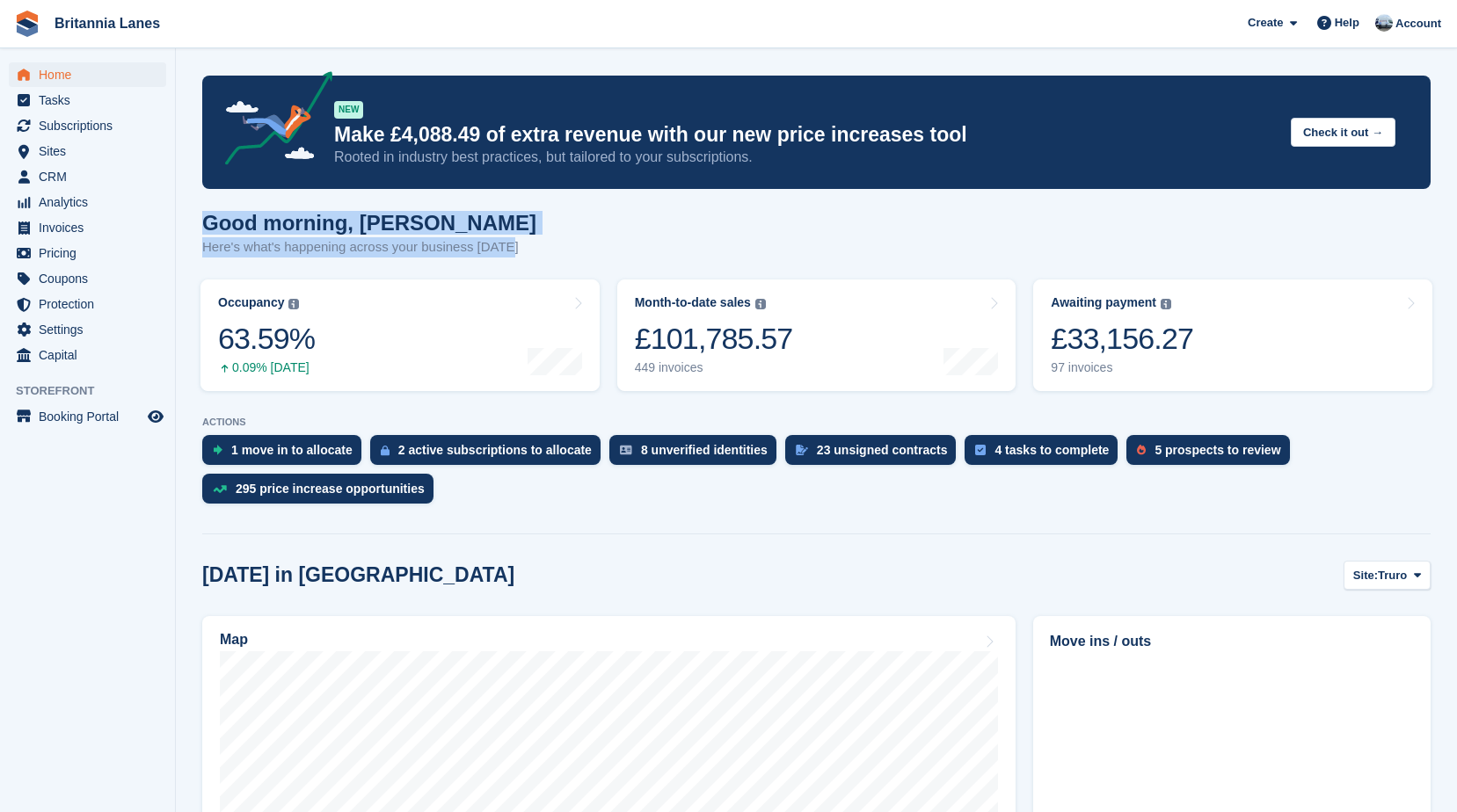 This screenshot has width=1457, height=812. Describe the element at coordinates (1233, 335) in the screenshot. I see `a: Awaiting payment £33,156.27 97 invoices` at that location.